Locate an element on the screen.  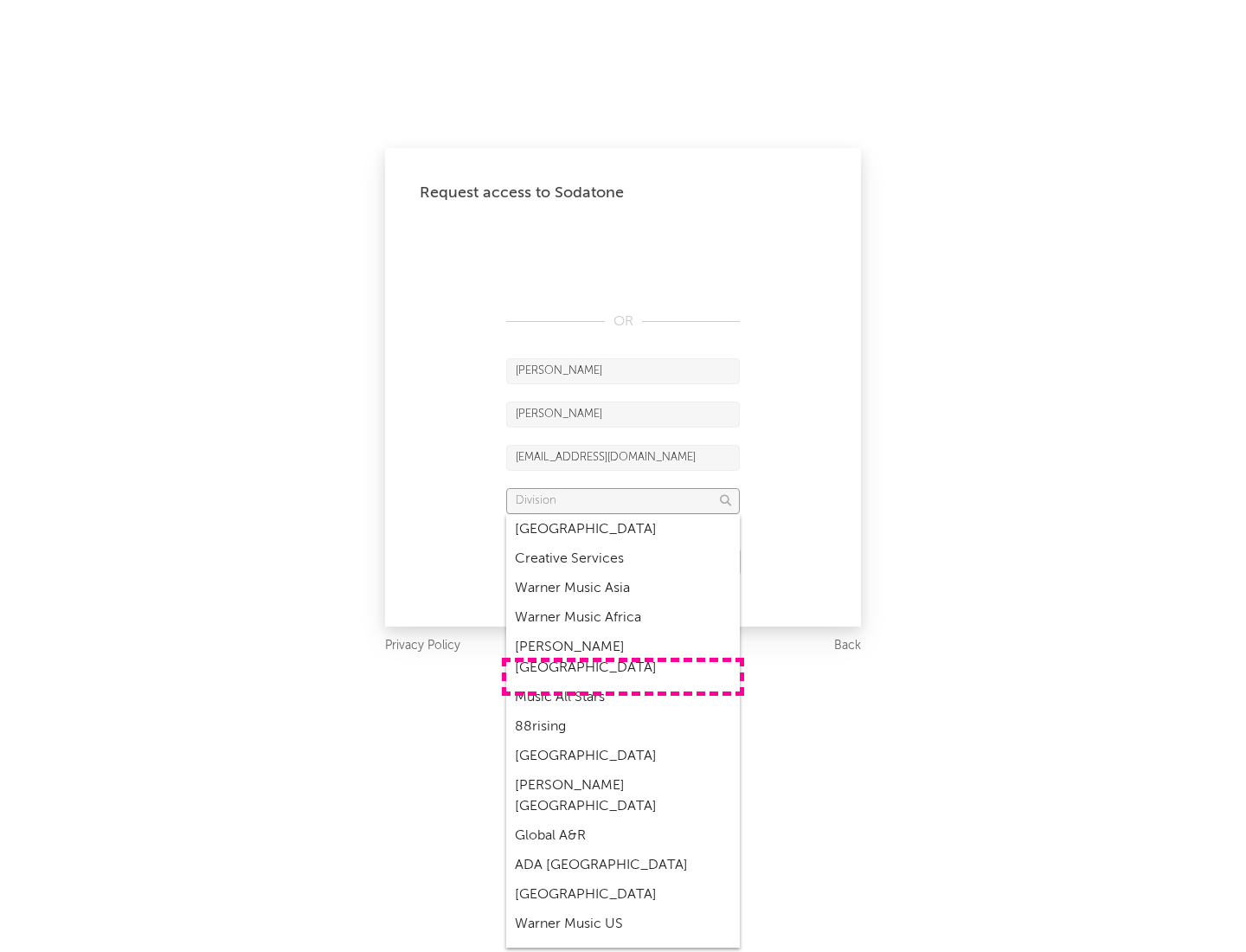
div: 88rising is located at coordinates (623, 727).